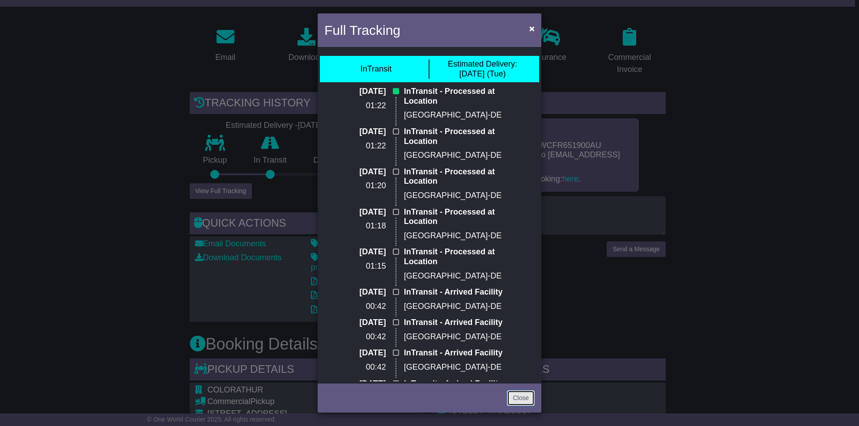 This screenshot has height=426, width=859. What do you see at coordinates (365, 186) in the screenshot?
I see `p: 01:20` at bounding box center [365, 186].